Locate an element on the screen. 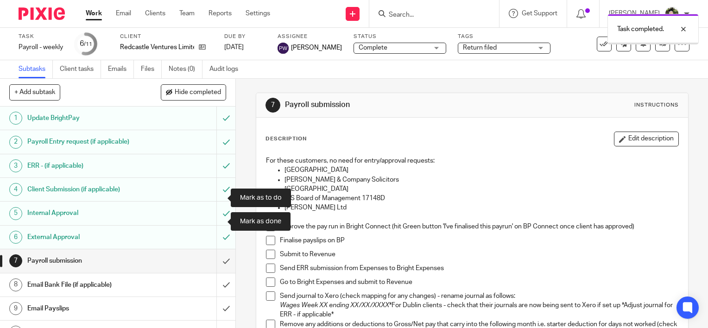  span: Hide completed is located at coordinates (198, 93).